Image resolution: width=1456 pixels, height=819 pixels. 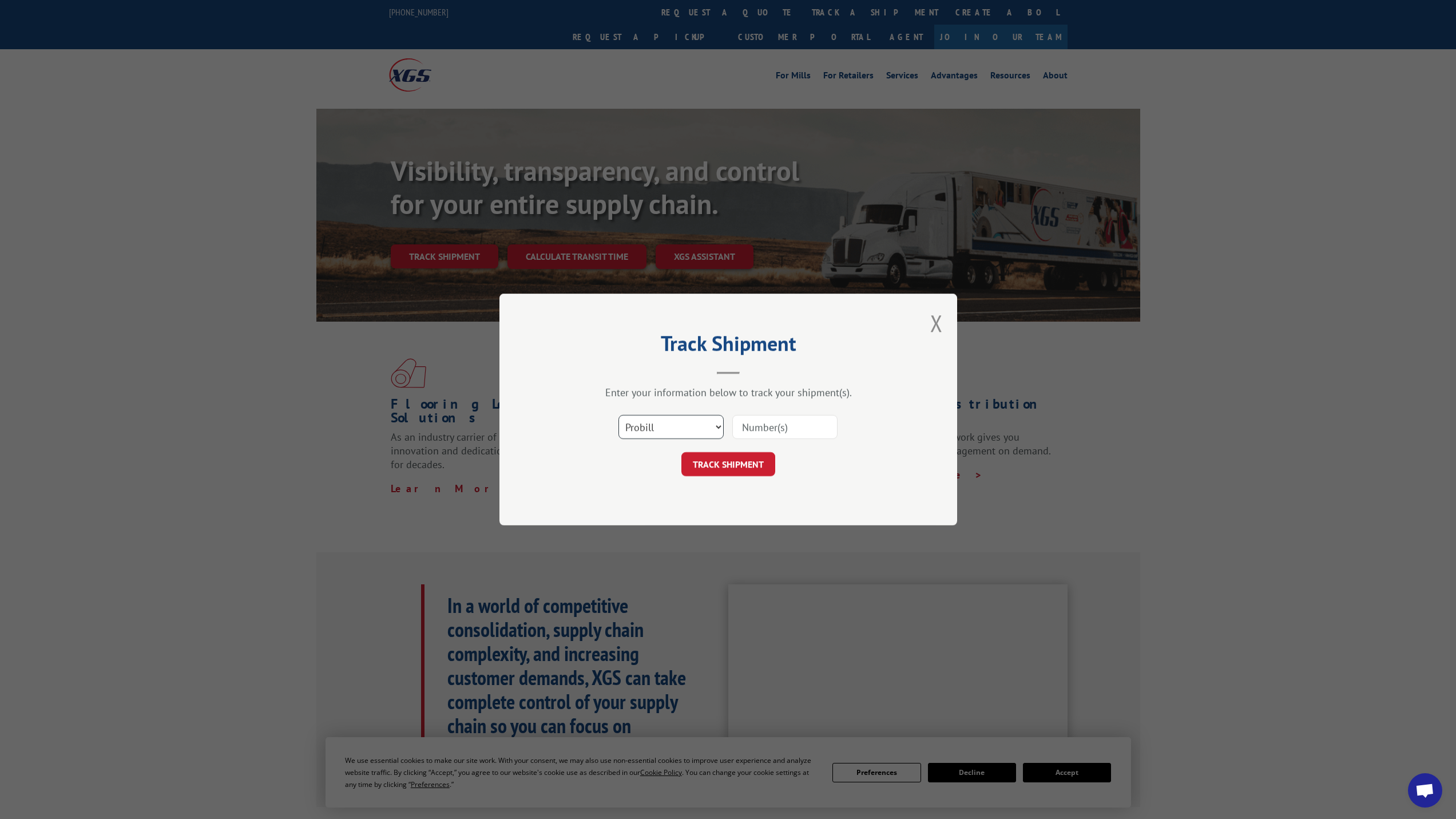 I want to click on div: Enter your information below to track your shipment(s)., so click(x=728, y=392).